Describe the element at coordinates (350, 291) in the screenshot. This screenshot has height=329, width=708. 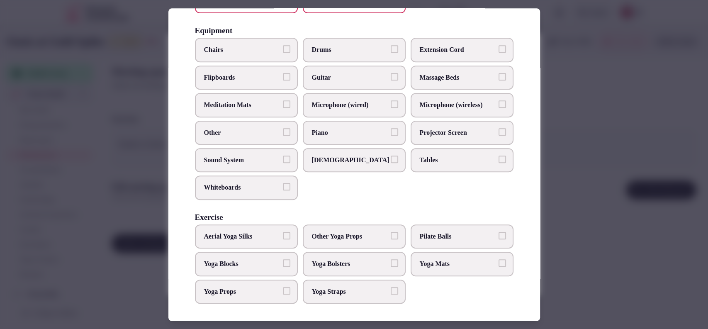
I see `span: Yoga Straps` at that location.